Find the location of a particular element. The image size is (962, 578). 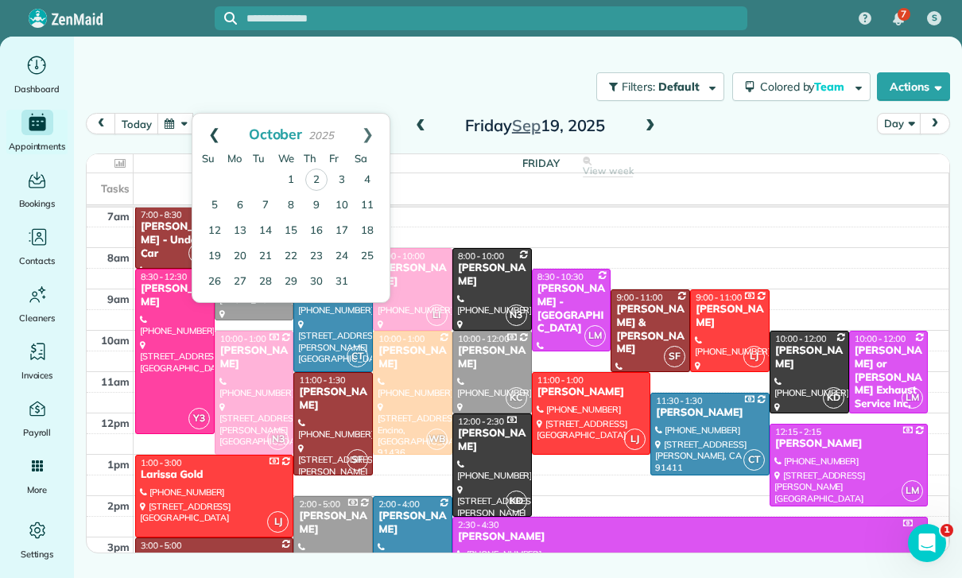

button: prev is located at coordinates (101, 123).